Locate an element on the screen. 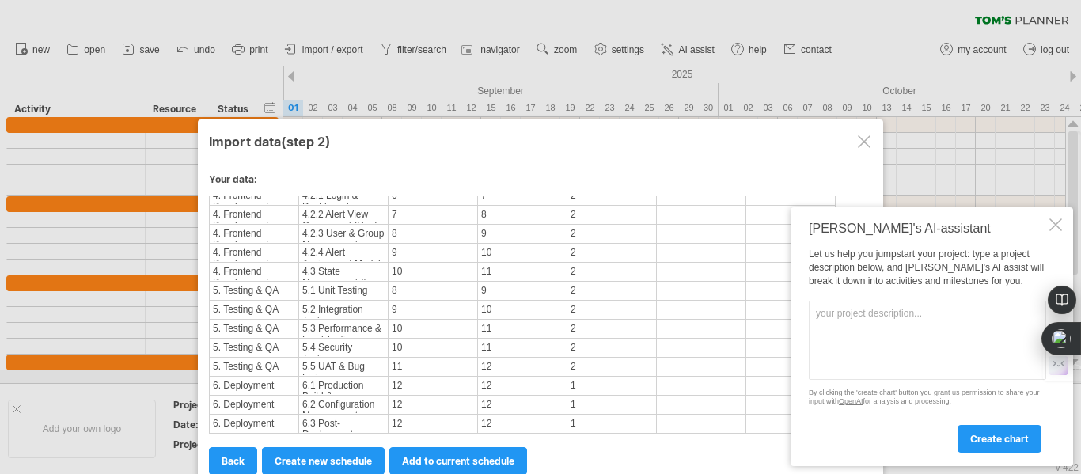 The height and width of the screenshot is (474, 1081). a: create chart is located at coordinates (1000, 438).